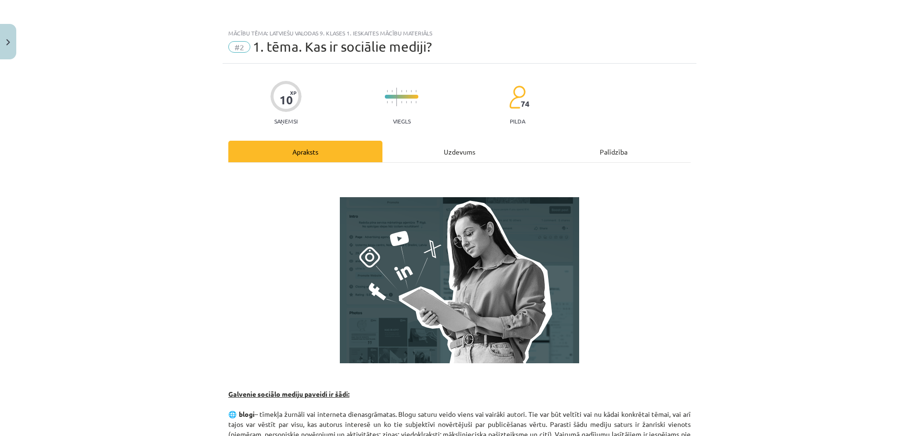 The image size is (919, 436). Describe the element at coordinates (305, 151) in the screenshot. I see `div: Apraksts` at that location.